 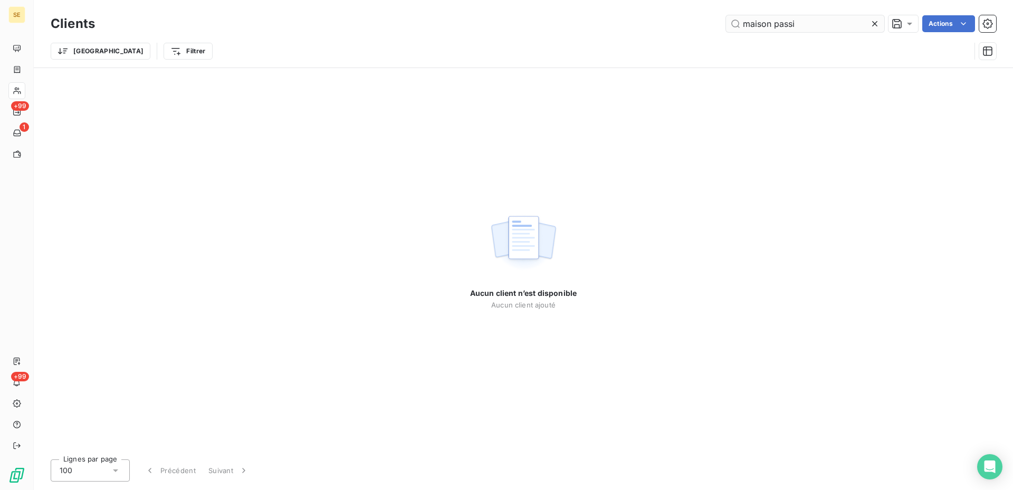 I want to click on span: Aucun client n’est disponible, so click(x=523, y=293).